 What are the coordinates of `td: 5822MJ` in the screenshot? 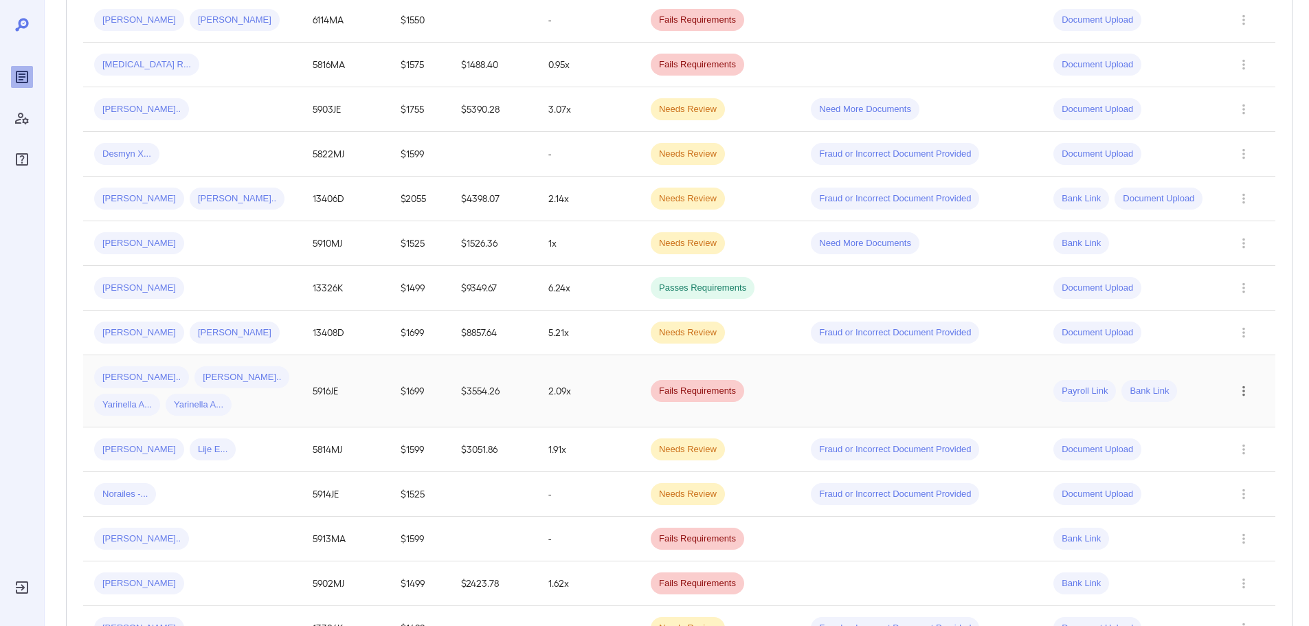 It's located at (345, 154).